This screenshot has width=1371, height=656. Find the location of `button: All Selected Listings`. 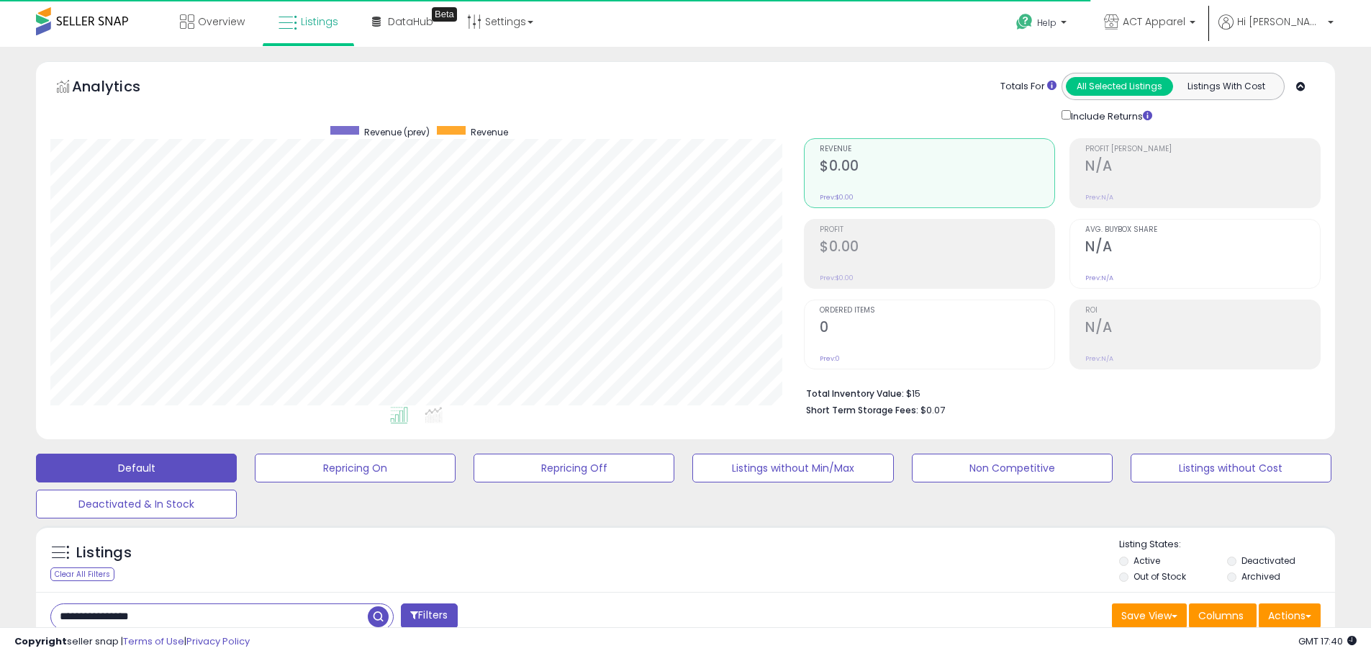

button: All Selected Listings is located at coordinates (1119, 86).